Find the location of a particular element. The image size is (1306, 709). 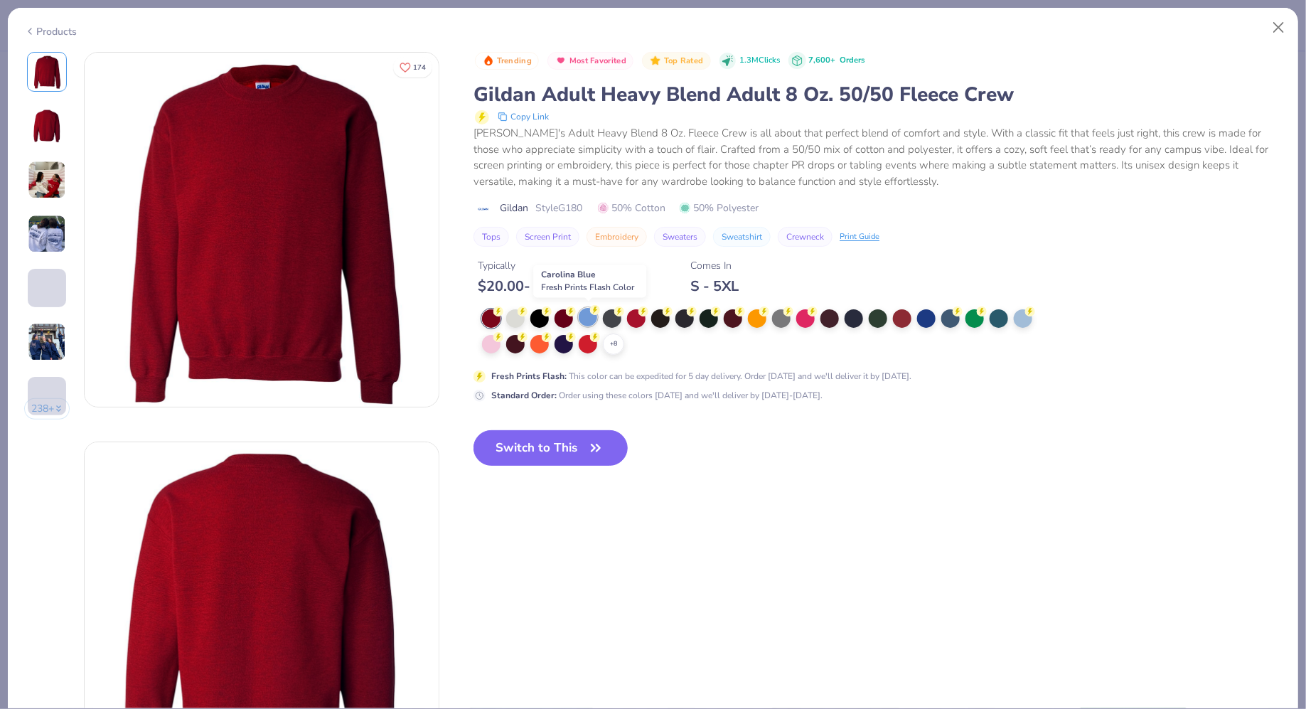

div: $ 20.00 - $ 28.00 is located at coordinates (536, 286).